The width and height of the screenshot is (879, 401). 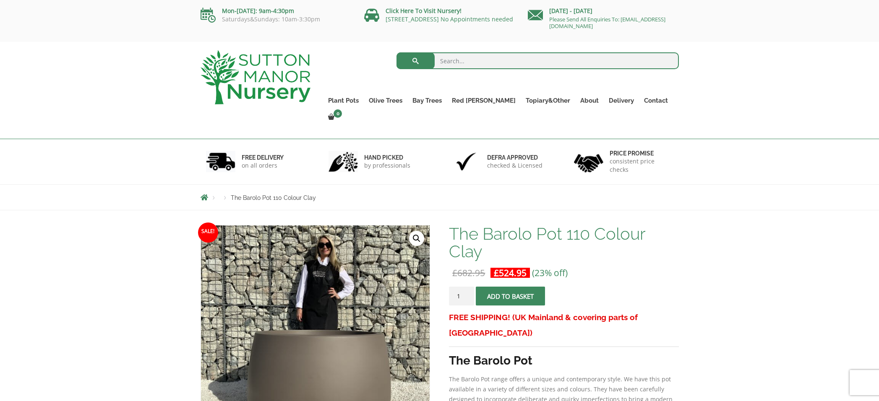 What do you see at coordinates (338, 114) in the screenshot?
I see `span: 0` at bounding box center [338, 114].